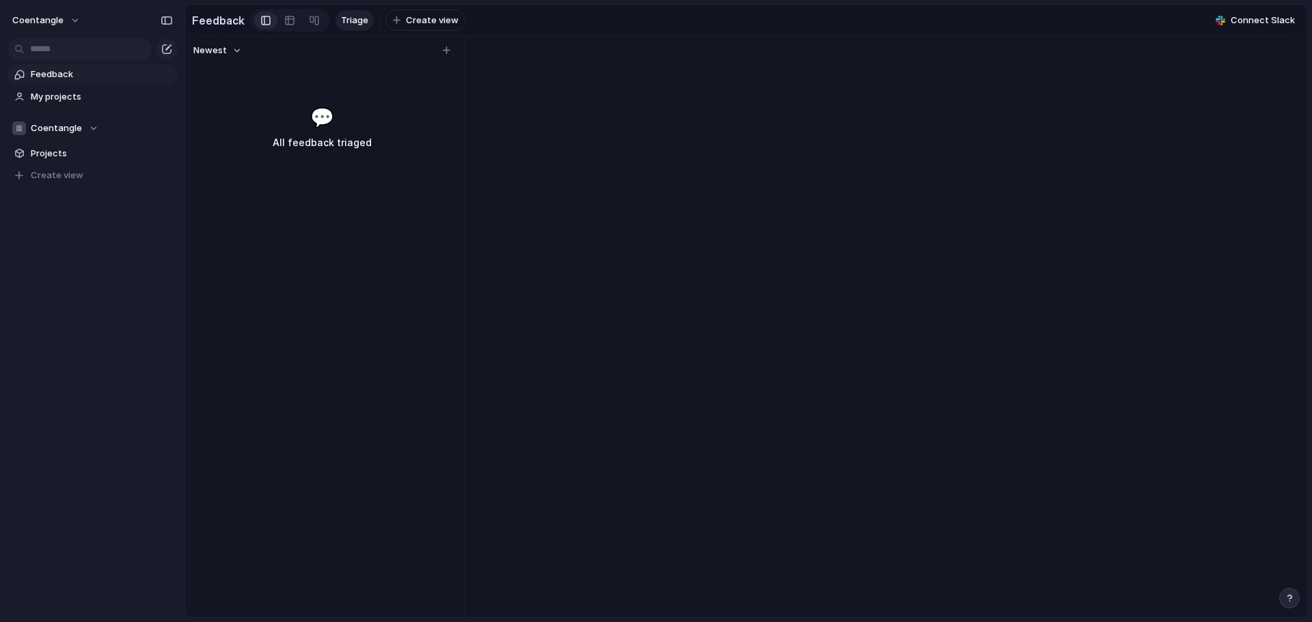  What do you see at coordinates (92, 97) in the screenshot?
I see `a: My projects` at bounding box center [92, 97].